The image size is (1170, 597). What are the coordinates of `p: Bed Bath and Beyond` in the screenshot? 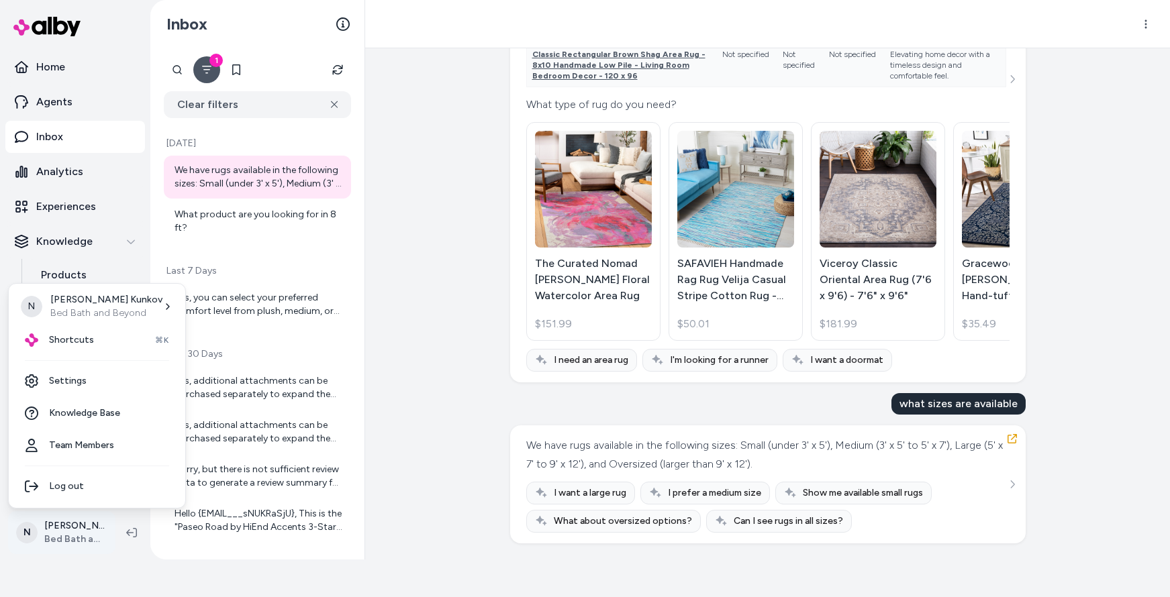 It's located at (106, 314).